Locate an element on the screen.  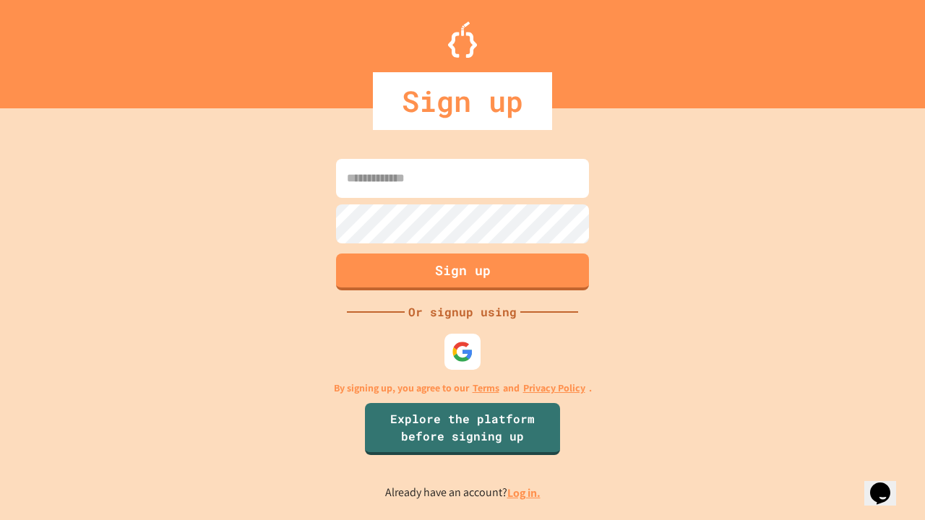
div: Or signup using is located at coordinates (462, 312).